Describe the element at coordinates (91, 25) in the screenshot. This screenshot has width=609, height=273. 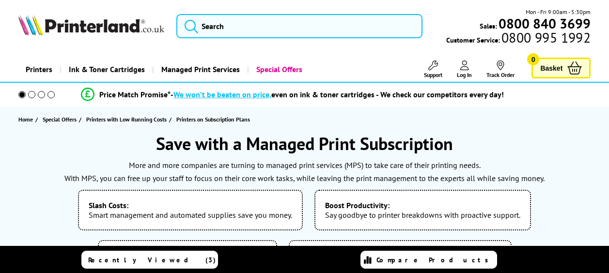
I see `img: Printerland Logo` at that location.